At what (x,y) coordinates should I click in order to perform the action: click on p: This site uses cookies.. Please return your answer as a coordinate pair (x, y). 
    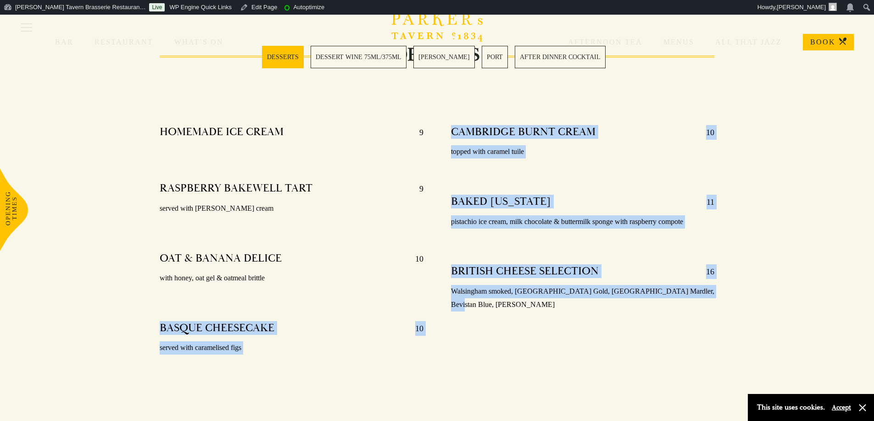
    Looking at the image, I should click on (791, 408).